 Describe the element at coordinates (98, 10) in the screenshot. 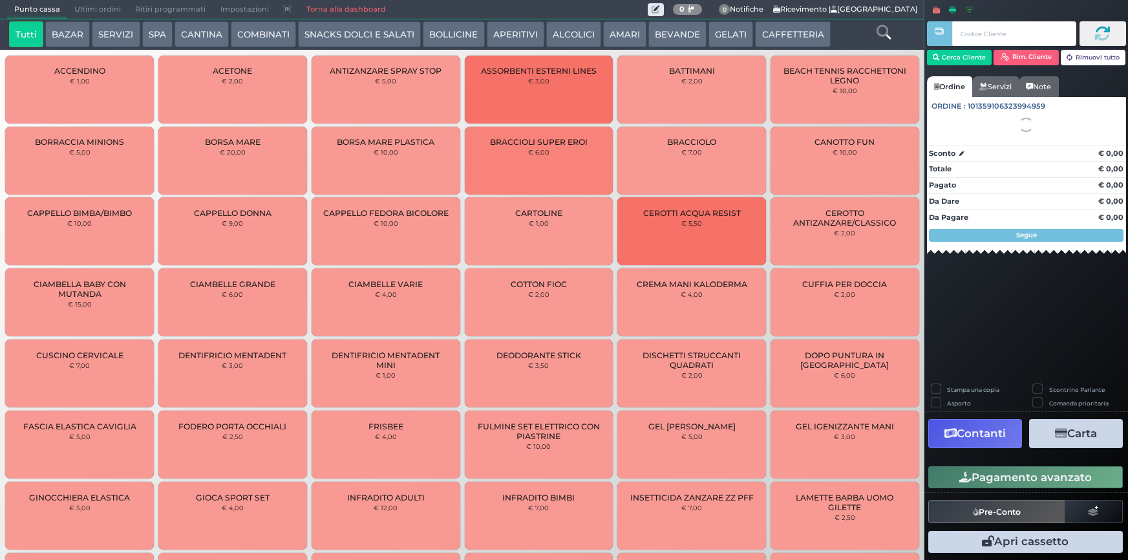

I see `span: Ultimi ordini` at that location.